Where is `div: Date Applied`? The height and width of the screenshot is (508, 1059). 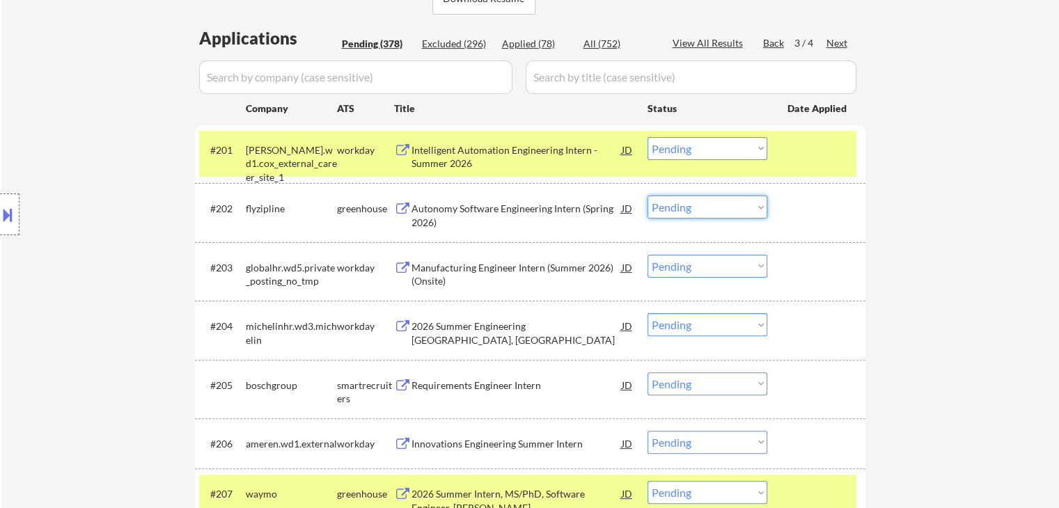 div: Date Applied is located at coordinates (818, 109).